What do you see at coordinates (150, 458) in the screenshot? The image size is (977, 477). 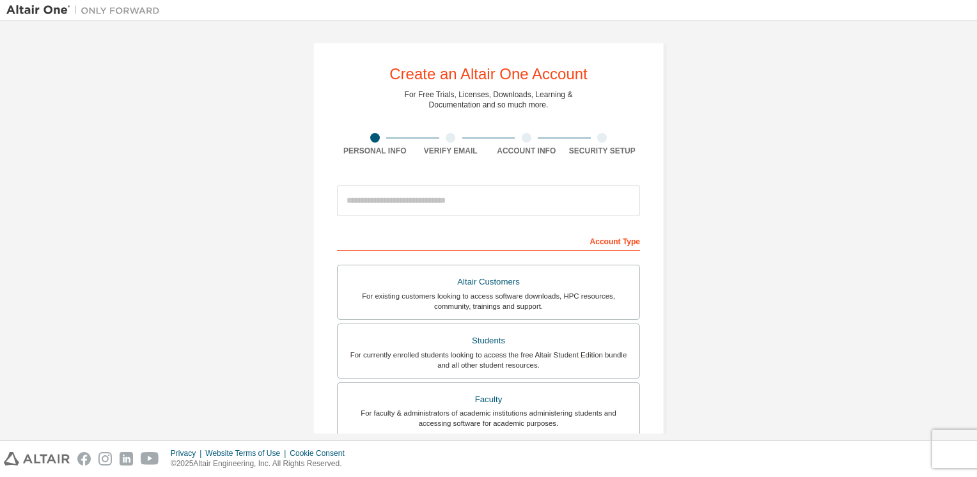 I see `img: youtube.svg` at bounding box center [150, 458].